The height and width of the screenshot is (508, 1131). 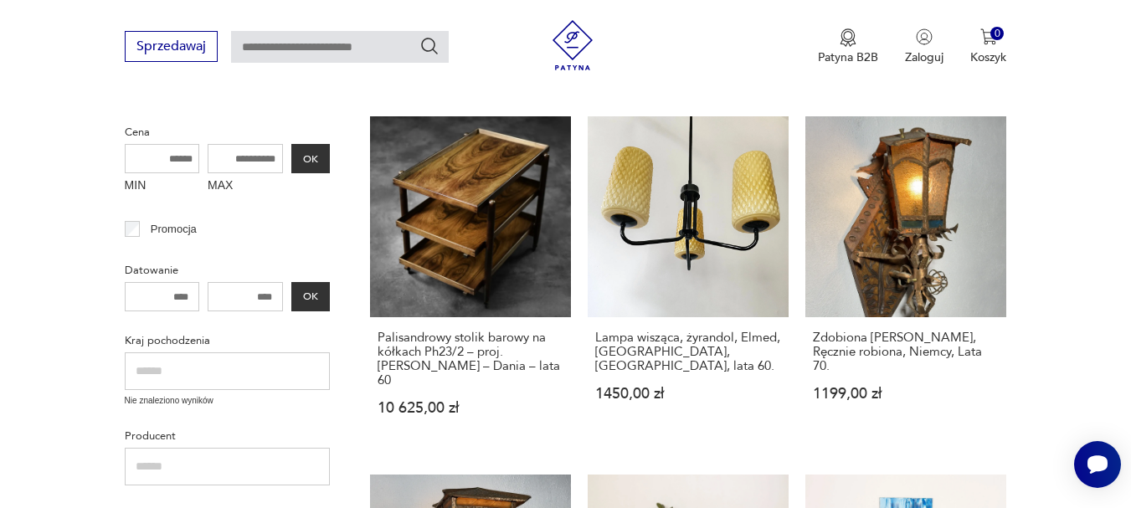 What do you see at coordinates (171, 46) in the screenshot?
I see `button: Sprzedawaj` at bounding box center [171, 46].